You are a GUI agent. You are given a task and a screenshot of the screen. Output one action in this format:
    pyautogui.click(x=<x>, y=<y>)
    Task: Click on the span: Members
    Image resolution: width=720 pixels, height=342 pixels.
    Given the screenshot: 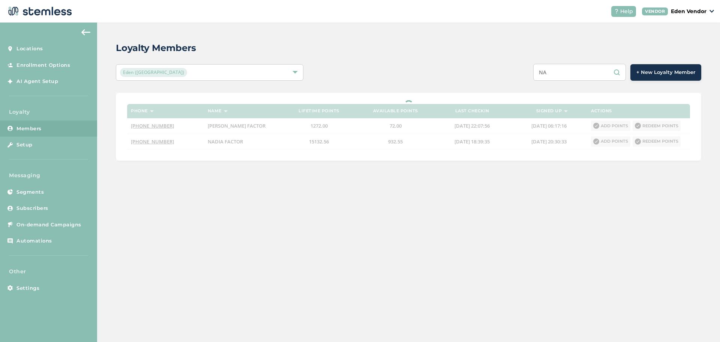 What is the action you would take?
    pyautogui.click(x=29, y=129)
    